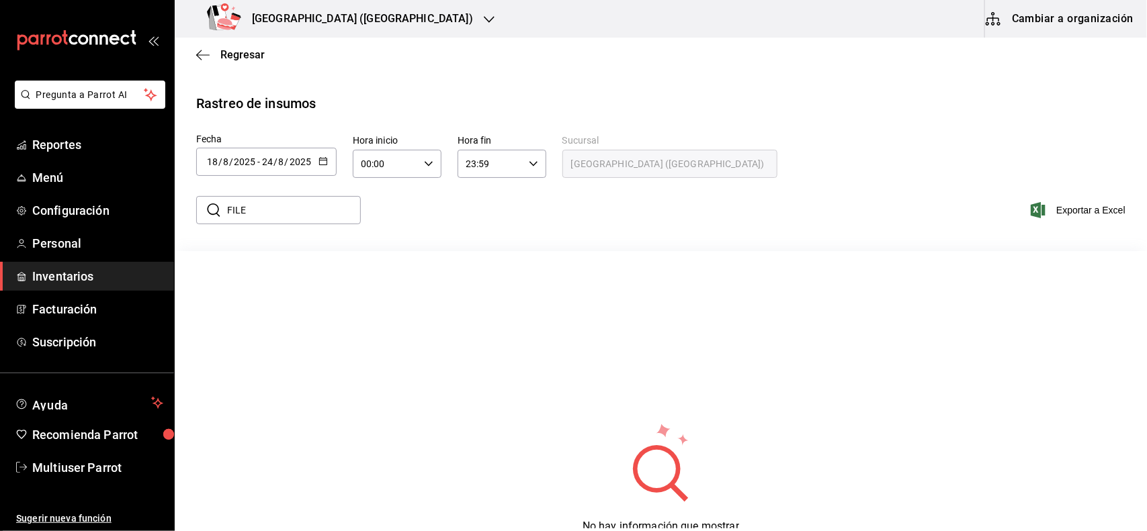 Image resolution: width=1147 pixels, height=531 pixels. I want to click on input: Buscar insumo, so click(294, 210).